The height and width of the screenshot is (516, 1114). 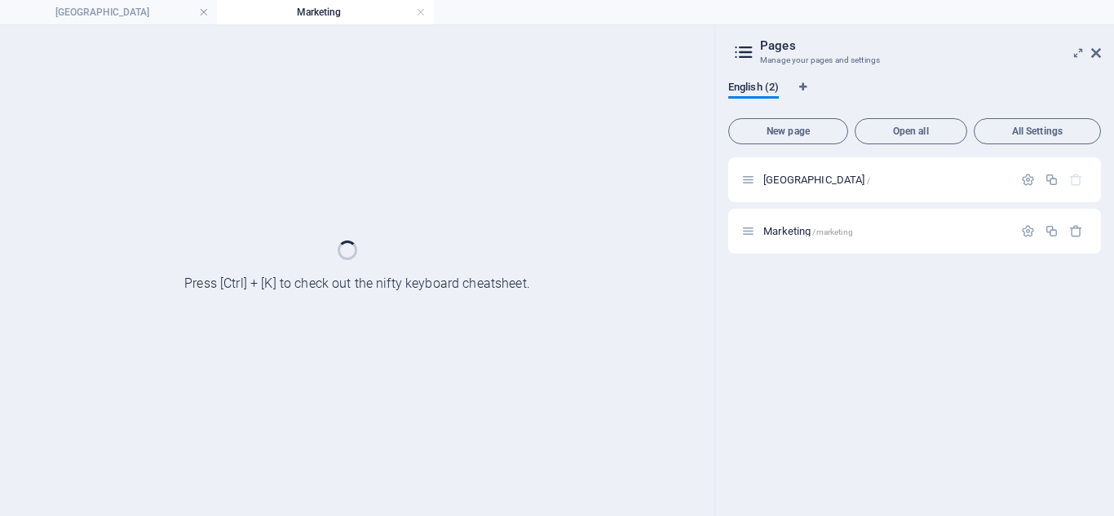 What do you see at coordinates (911, 131) in the screenshot?
I see `button: Open all` at bounding box center [911, 131].